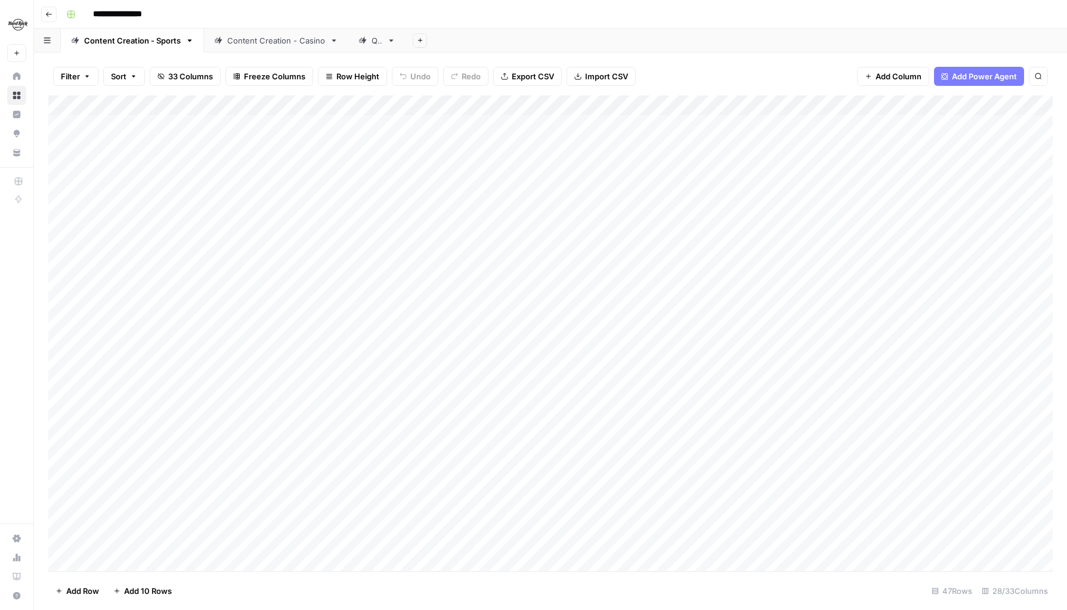 The image size is (1067, 610). Describe the element at coordinates (124, 76) in the screenshot. I see `button: Sort` at that location.